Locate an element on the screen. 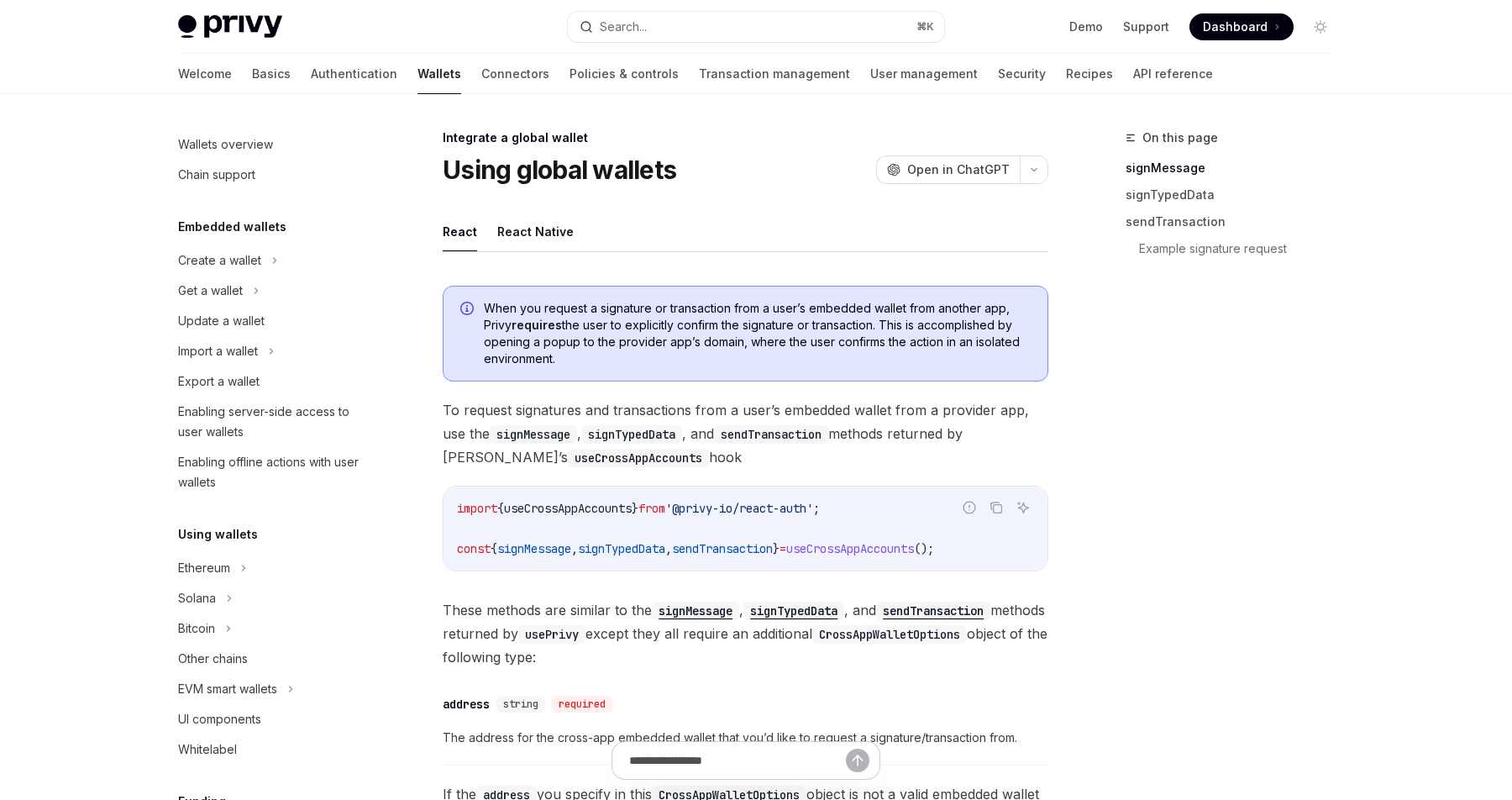 The image size is (1512, 800). span: signMessage is located at coordinates (534, 548).